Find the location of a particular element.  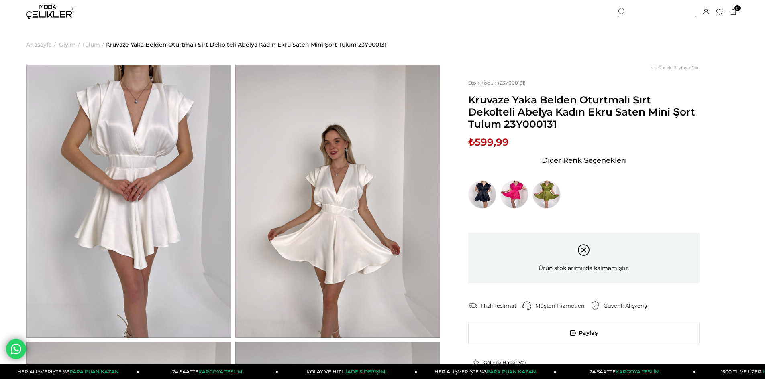

a: Gelince Haber Ver is located at coordinates (507, 363).